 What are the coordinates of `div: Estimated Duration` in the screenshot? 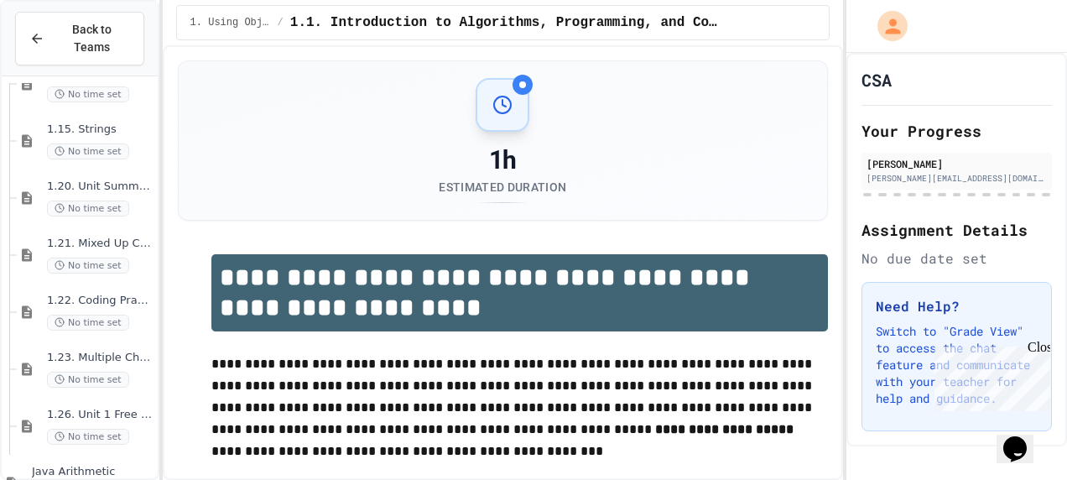 It's located at (503, 187).